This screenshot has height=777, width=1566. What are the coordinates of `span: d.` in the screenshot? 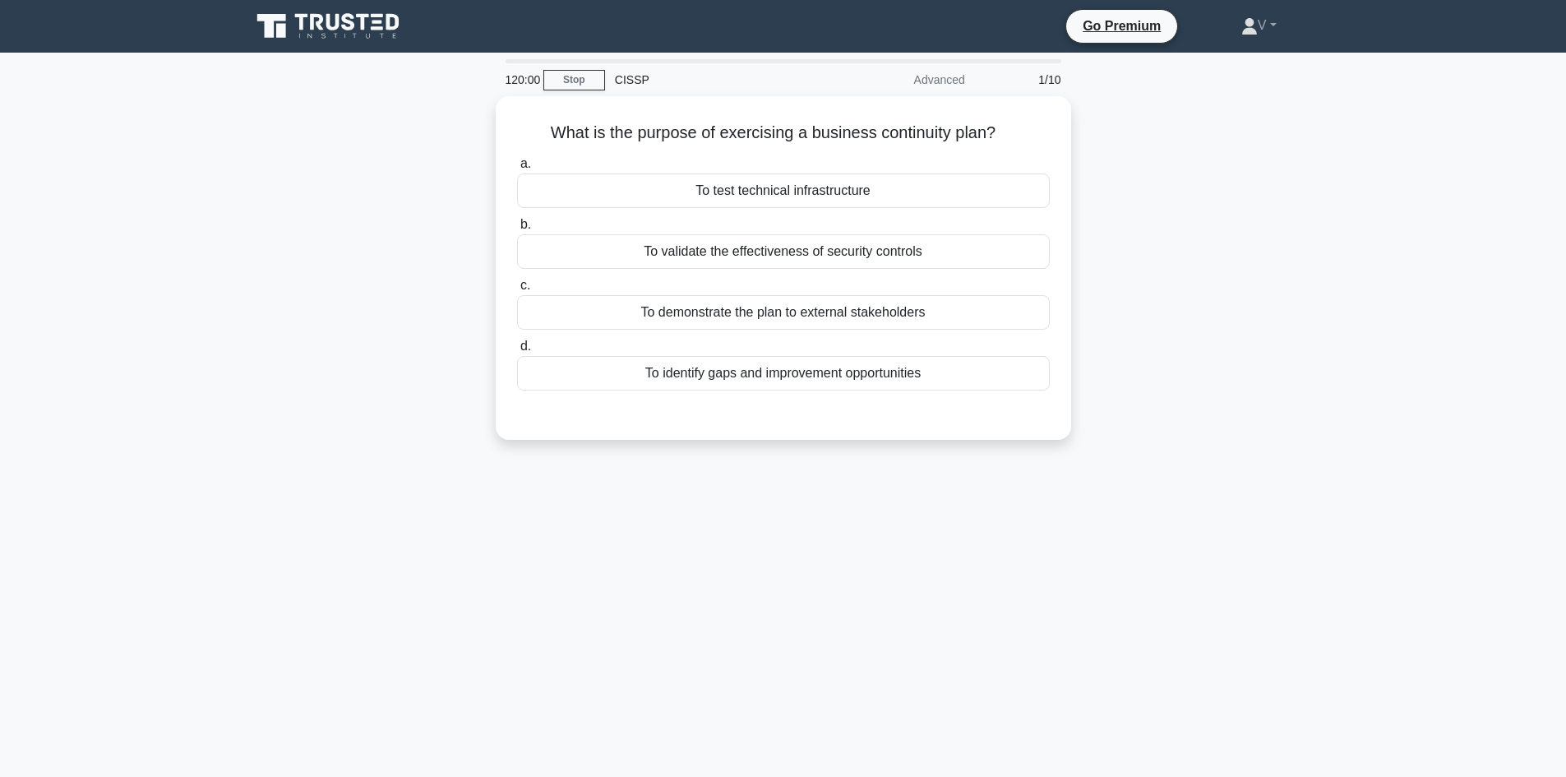 It's located at (525, 345).